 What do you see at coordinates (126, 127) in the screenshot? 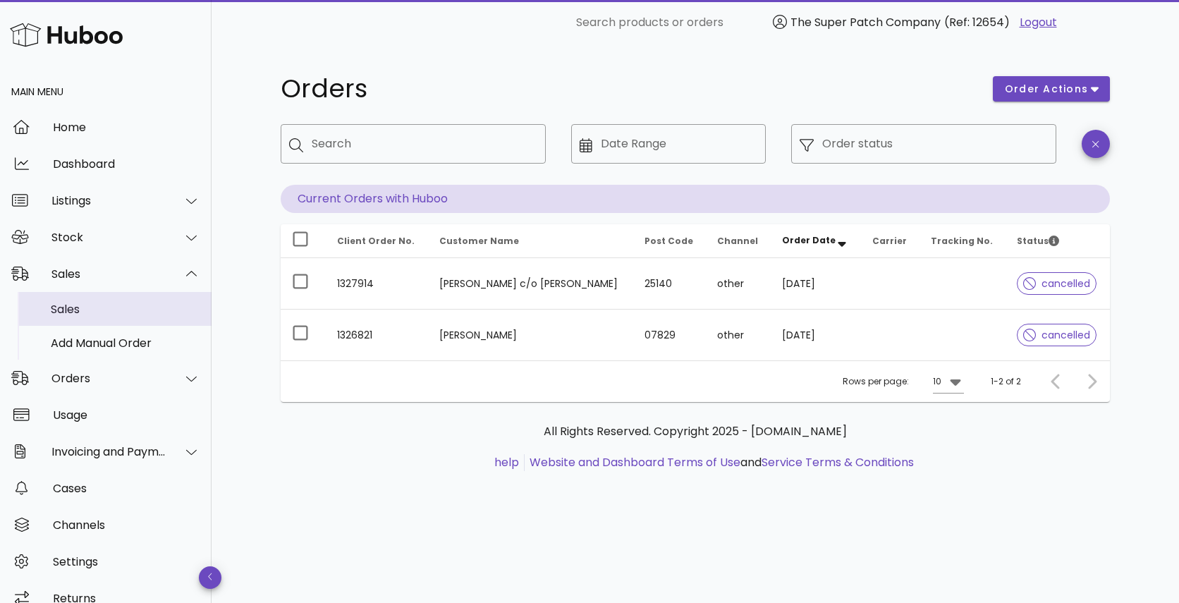
I see `div: Home` at bounding box center [126, 127].